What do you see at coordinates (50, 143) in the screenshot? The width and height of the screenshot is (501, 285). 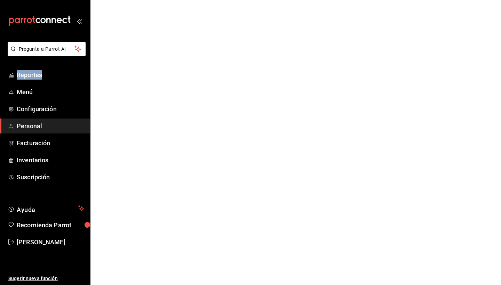 I see `span: Facturación` at bounding box center [50, 143].